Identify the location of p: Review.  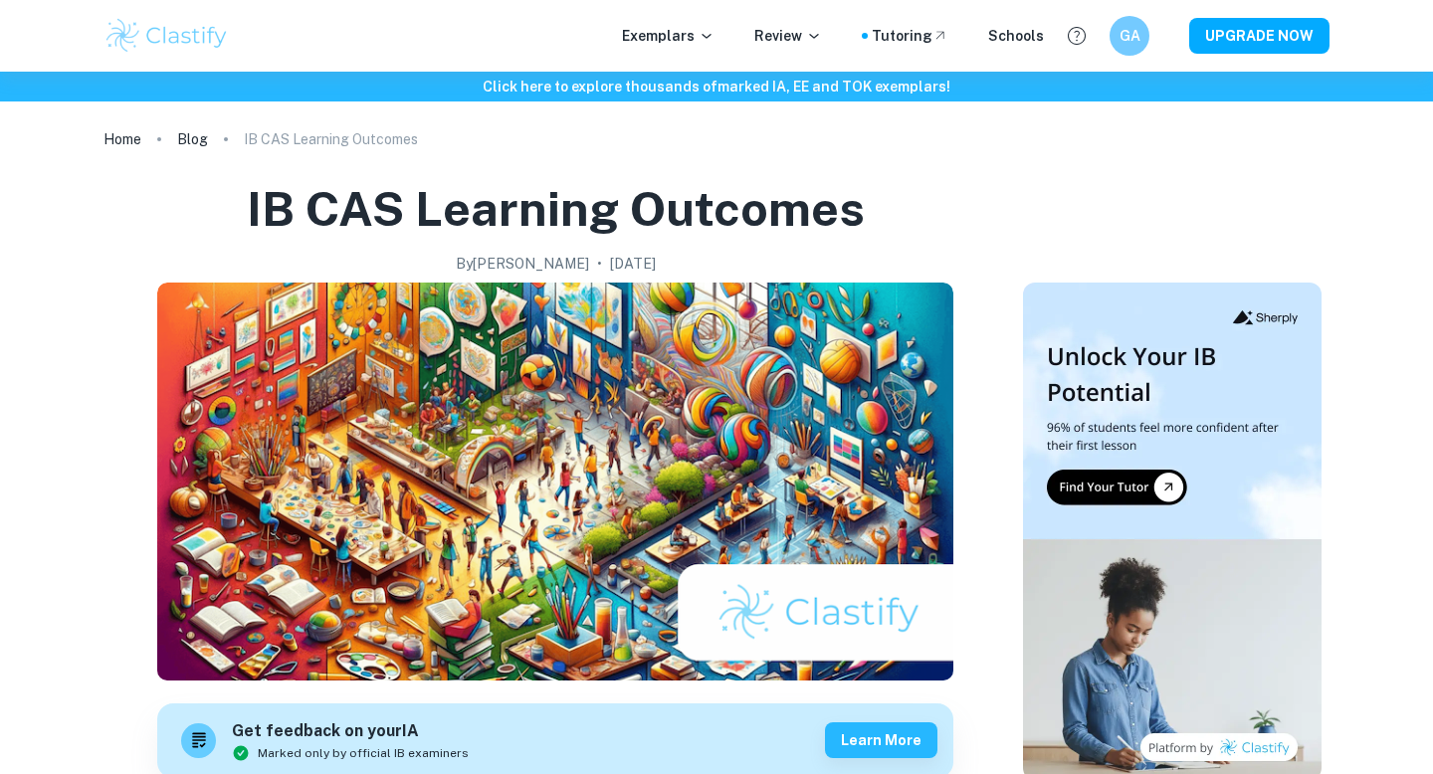
(788, 36).